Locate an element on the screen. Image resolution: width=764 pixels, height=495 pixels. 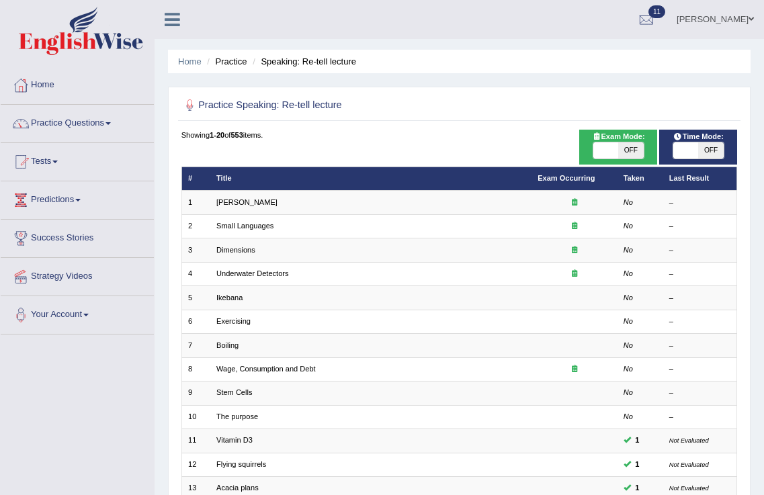
a: Stem Cells is located at coordinates (234, 392).